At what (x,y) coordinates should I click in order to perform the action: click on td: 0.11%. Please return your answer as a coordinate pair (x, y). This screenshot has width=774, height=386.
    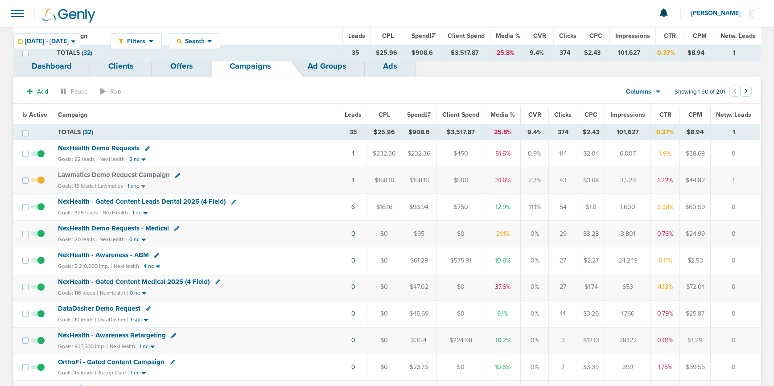
    Looking at the image, I should click on (665, 260).